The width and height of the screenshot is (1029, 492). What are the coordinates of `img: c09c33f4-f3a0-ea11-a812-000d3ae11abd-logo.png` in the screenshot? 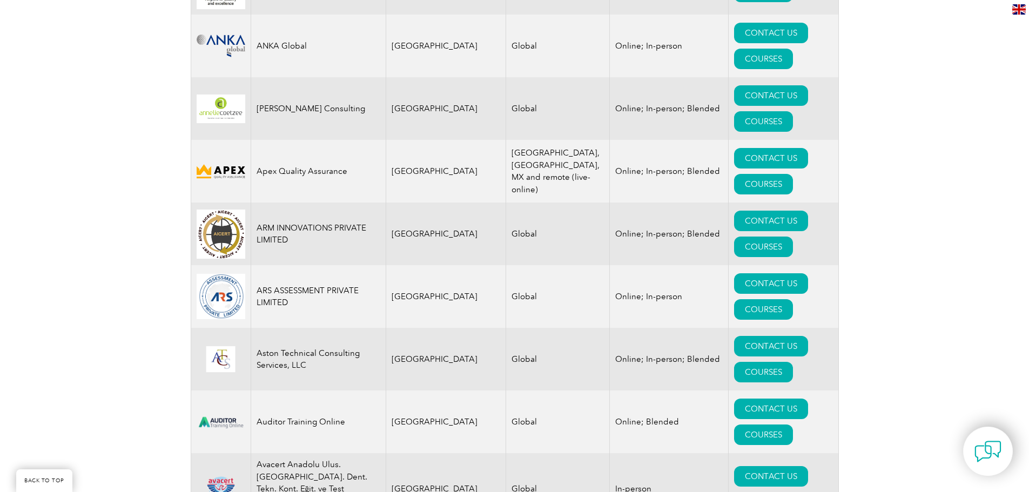 It's located at (221, 46).